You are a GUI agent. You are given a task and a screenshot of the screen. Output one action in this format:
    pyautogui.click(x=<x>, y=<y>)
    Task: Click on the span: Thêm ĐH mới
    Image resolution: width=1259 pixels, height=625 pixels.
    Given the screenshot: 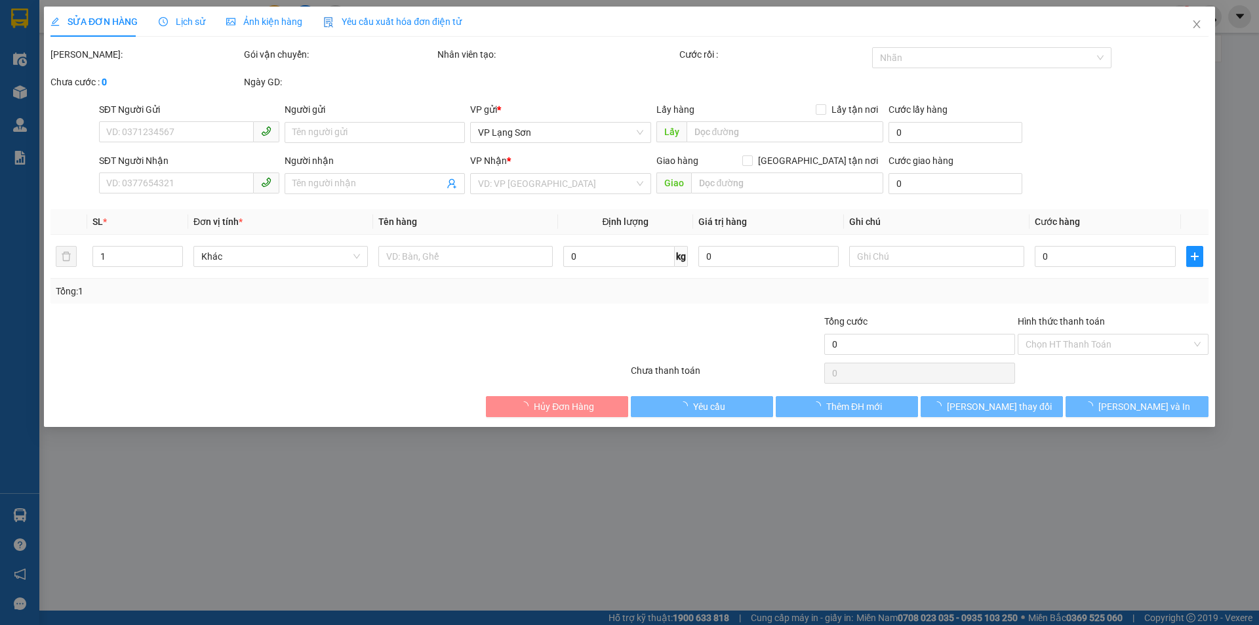 What is the action you would take?
    pyautogui.click(x=854, y=407)
    